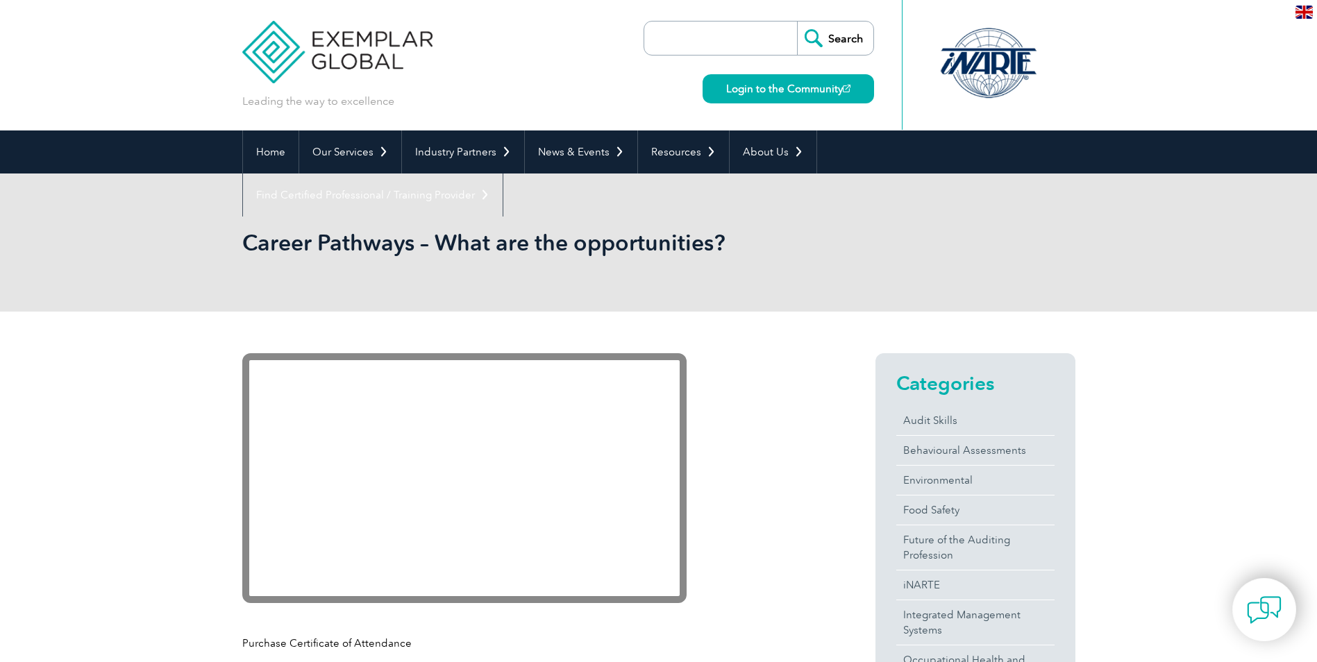  What do you see at coordinates (534, 643) in the screenshot?
I see `p: Purchase Certificate of Attendance` at bounding box center [534, 643].